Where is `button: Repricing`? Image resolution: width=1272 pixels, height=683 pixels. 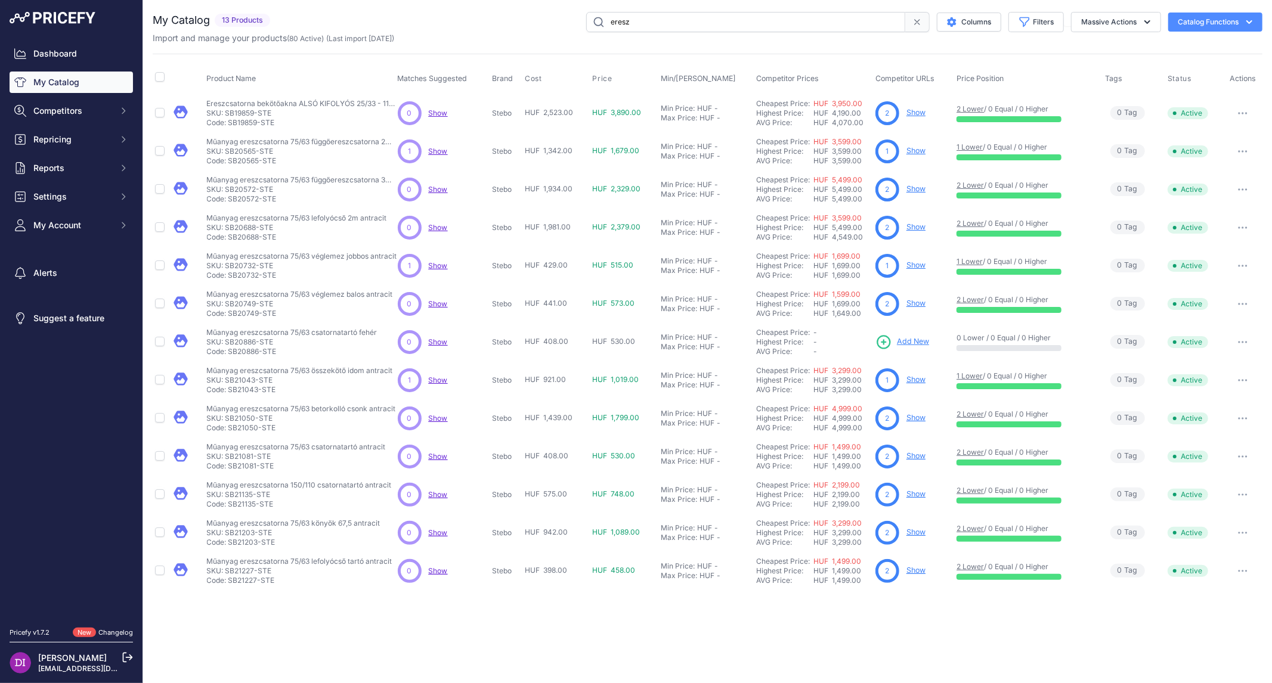 button: Repricing is located at coordinates (71, 140).